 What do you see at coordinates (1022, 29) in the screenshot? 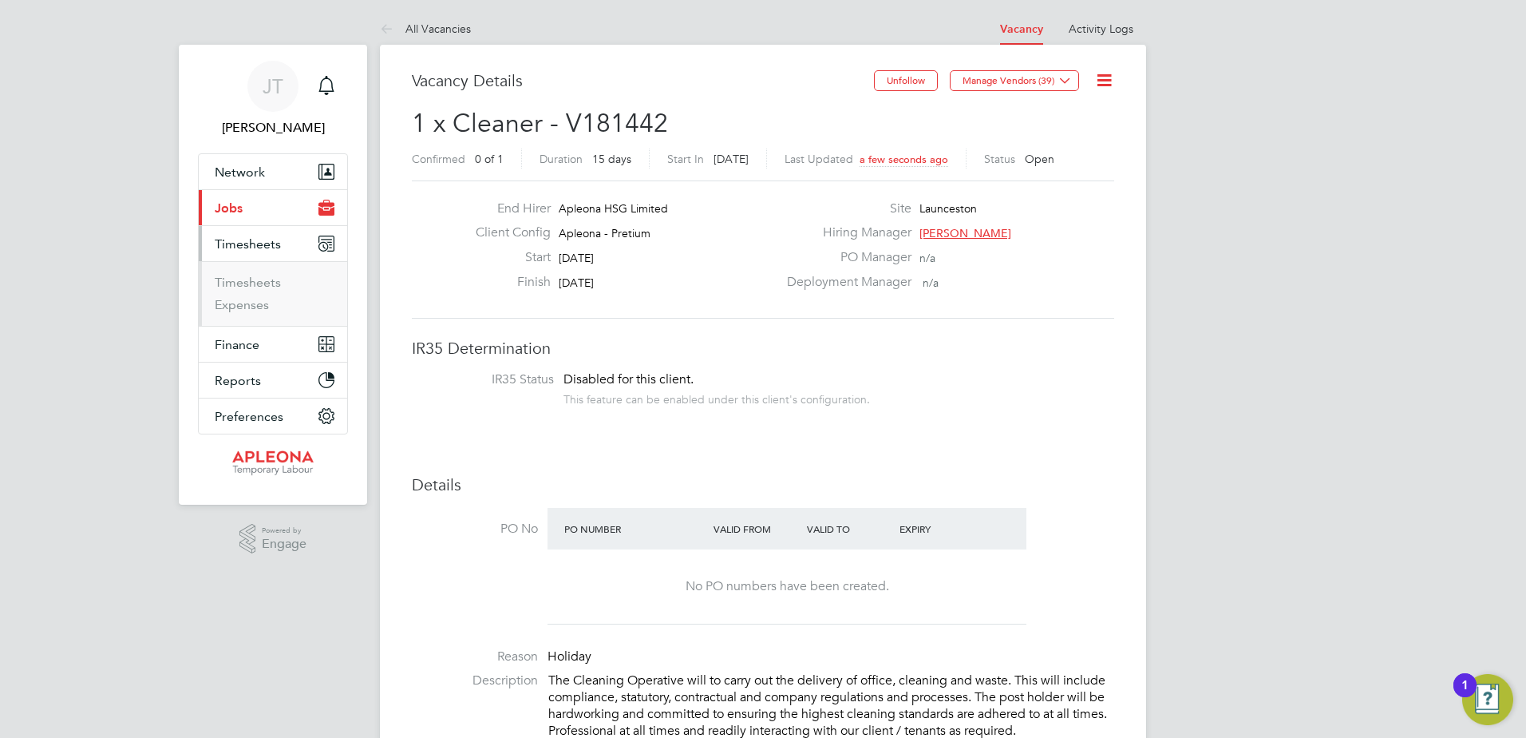
I see `a: Vacancy` at bounding box center [1022, 29].